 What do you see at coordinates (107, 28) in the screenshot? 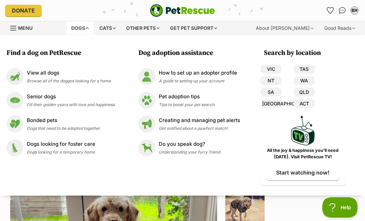
I see `div: Cats` at bounding box center [107, 28].